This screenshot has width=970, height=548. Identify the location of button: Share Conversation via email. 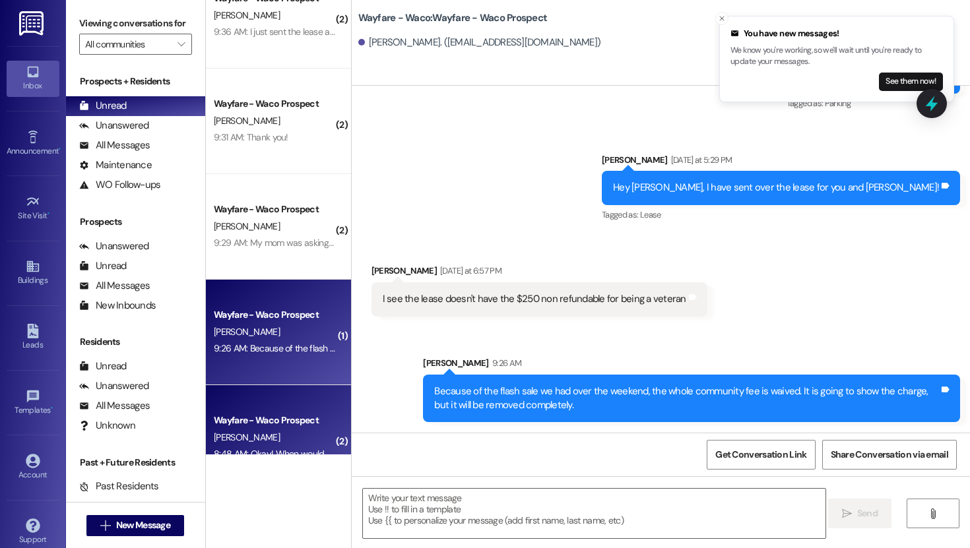
(889, 455).